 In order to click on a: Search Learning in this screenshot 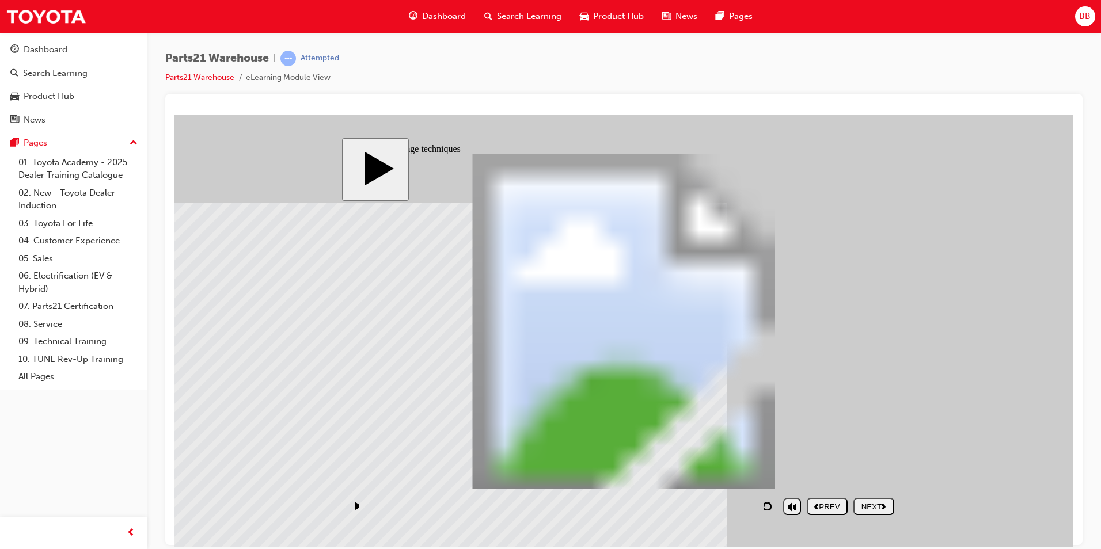, I will do `click(73, 73)`.